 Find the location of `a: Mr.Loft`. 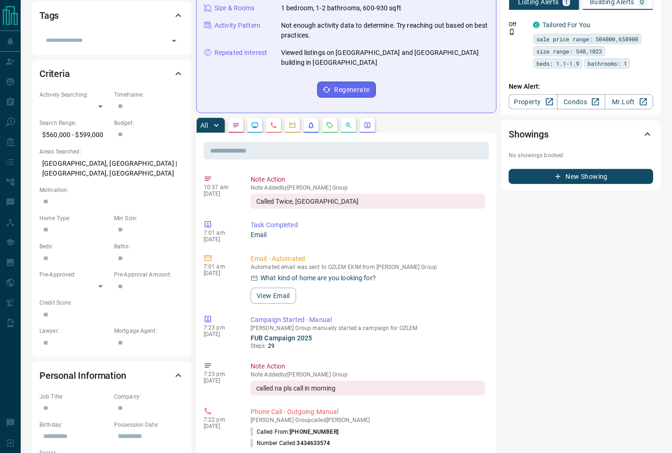

a: Mr.Loft is located at coordinates (629, 102).